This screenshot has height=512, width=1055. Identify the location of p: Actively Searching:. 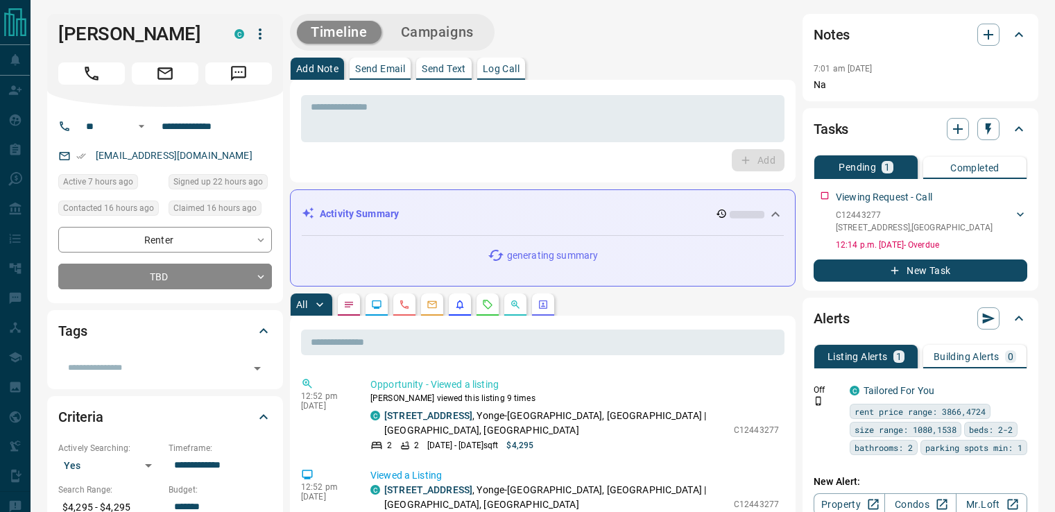
(110, 448).